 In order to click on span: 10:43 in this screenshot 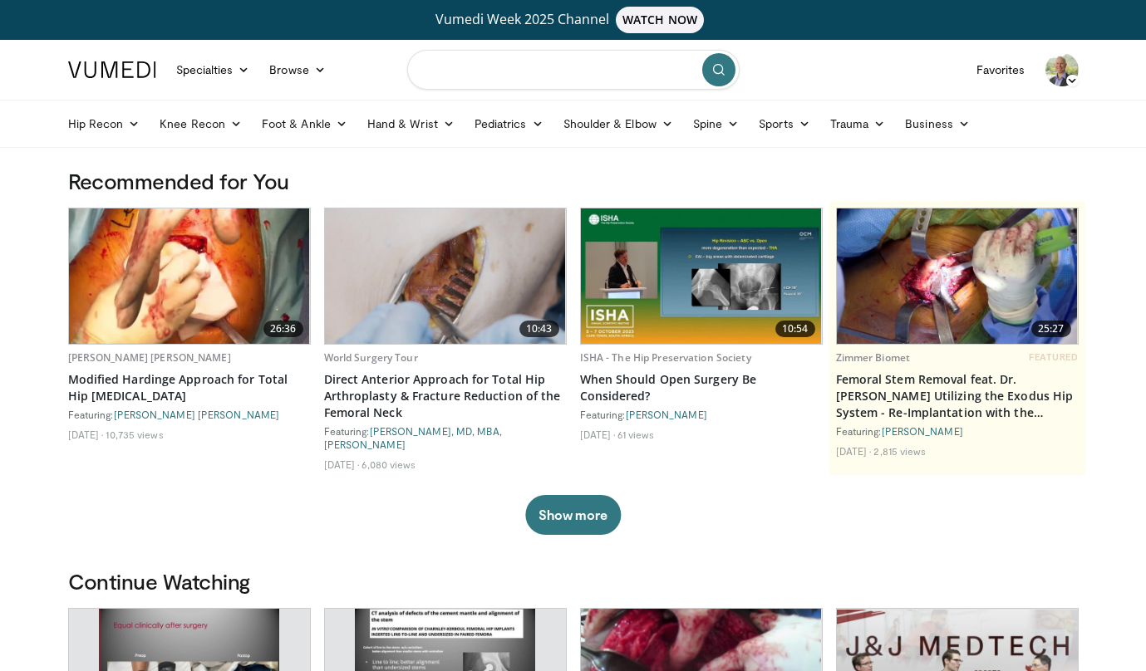, I will do `click(539, 329)`.